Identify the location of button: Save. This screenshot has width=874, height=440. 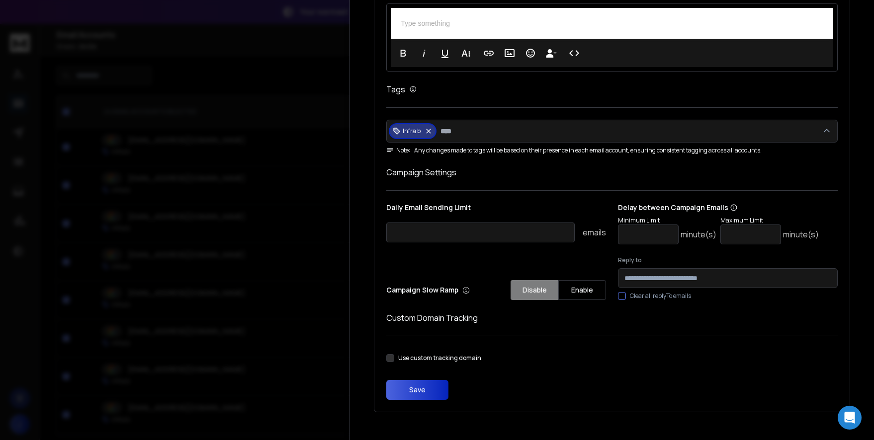
(417, 390).